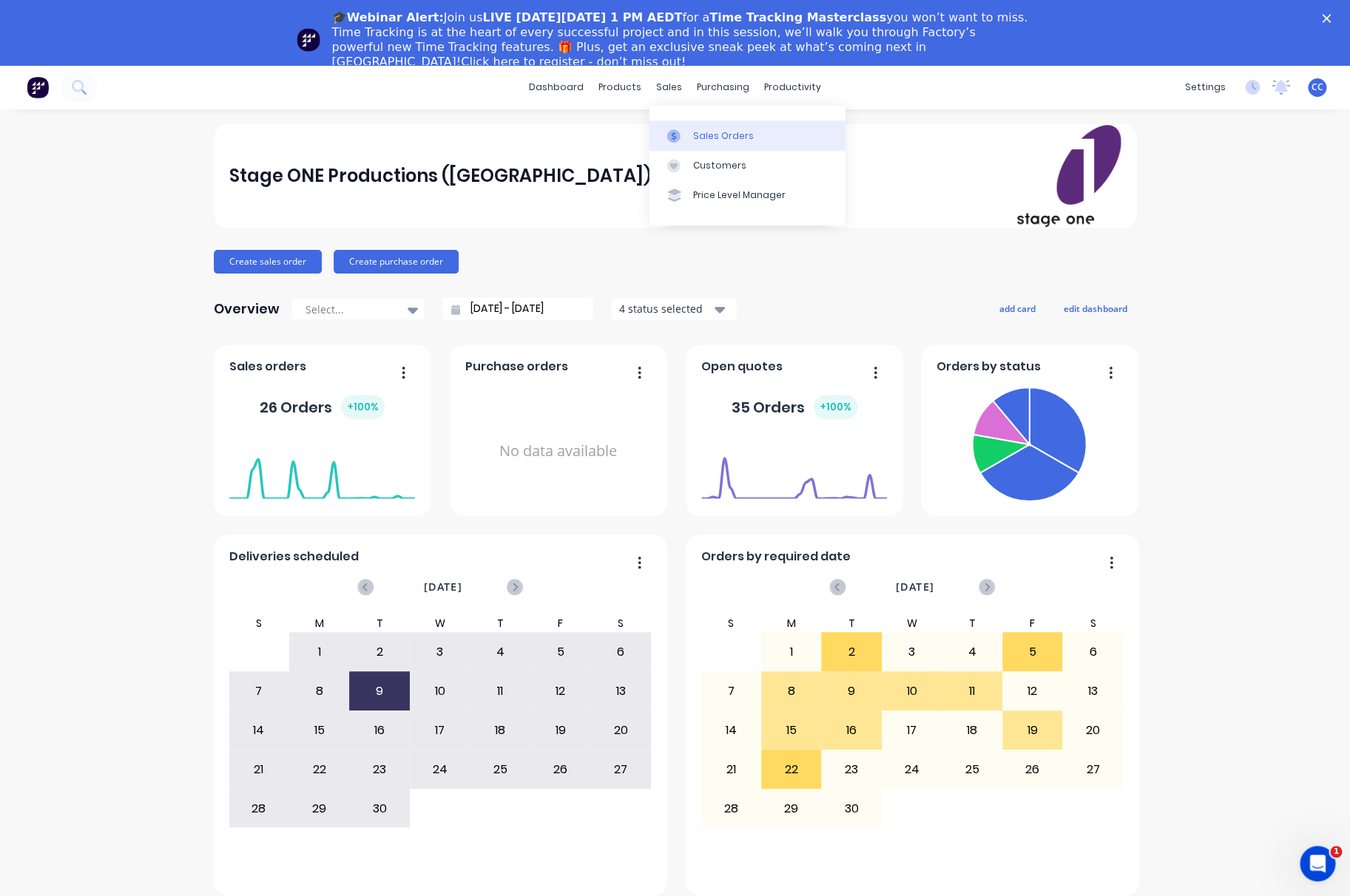  What do you see at coordinates (557, 87) in the screenshot?
I see `a: dashboard` at bounding box center [557, 87].